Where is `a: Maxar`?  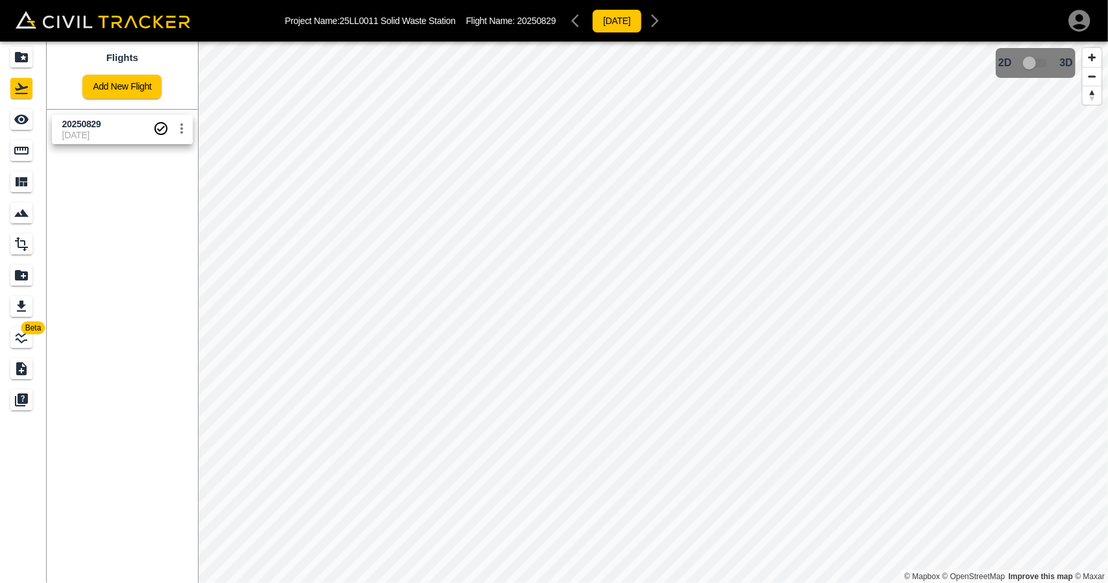 a: Maxar is located at coordinates (1090, 577).